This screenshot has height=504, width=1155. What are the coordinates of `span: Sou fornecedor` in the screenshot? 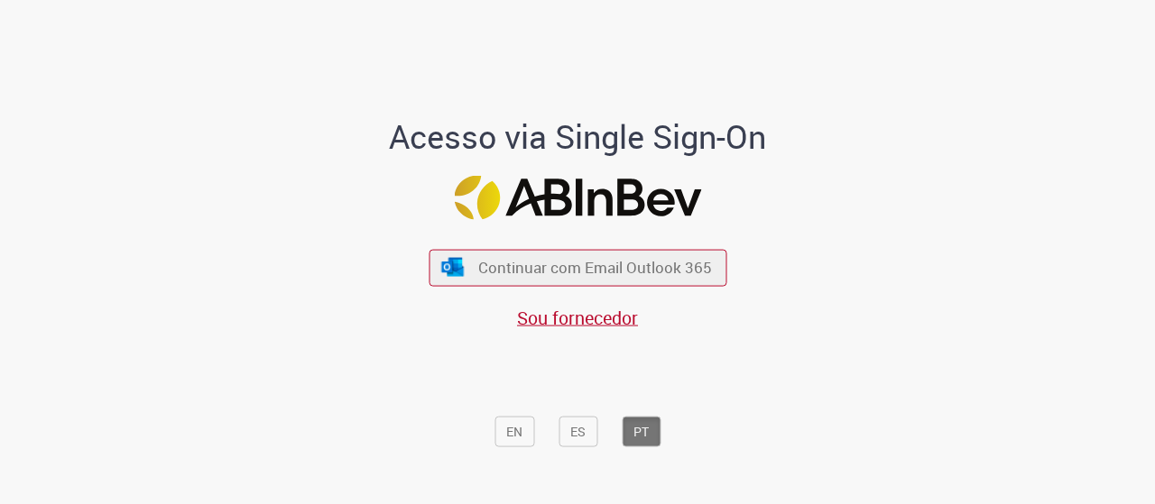 It's located at (577, 317).